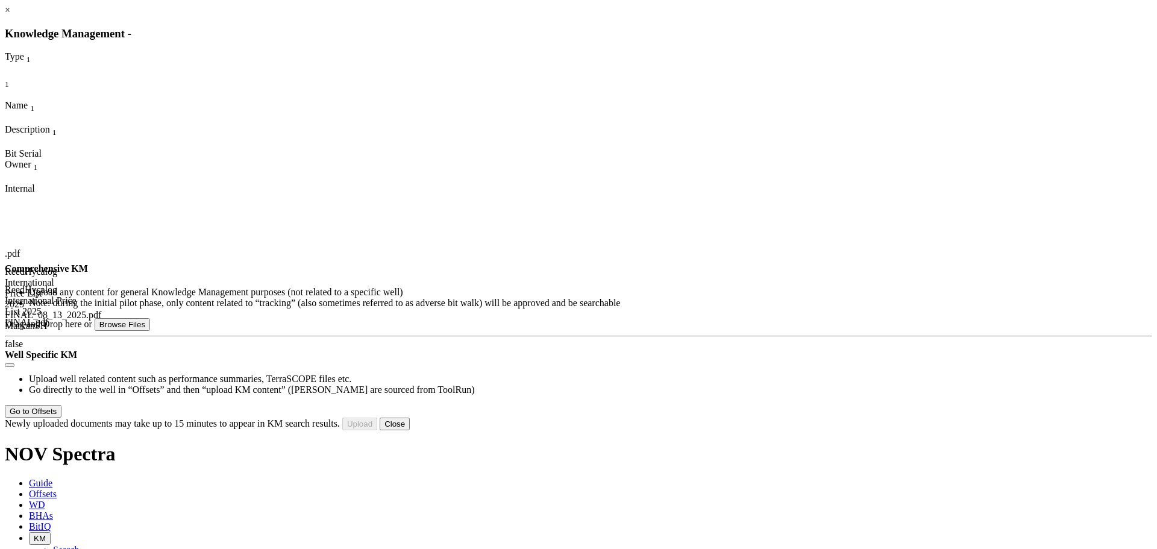  Describe the element at coordinates (20, 188) in the screenshot. I see `span: Internal Only` at that location.